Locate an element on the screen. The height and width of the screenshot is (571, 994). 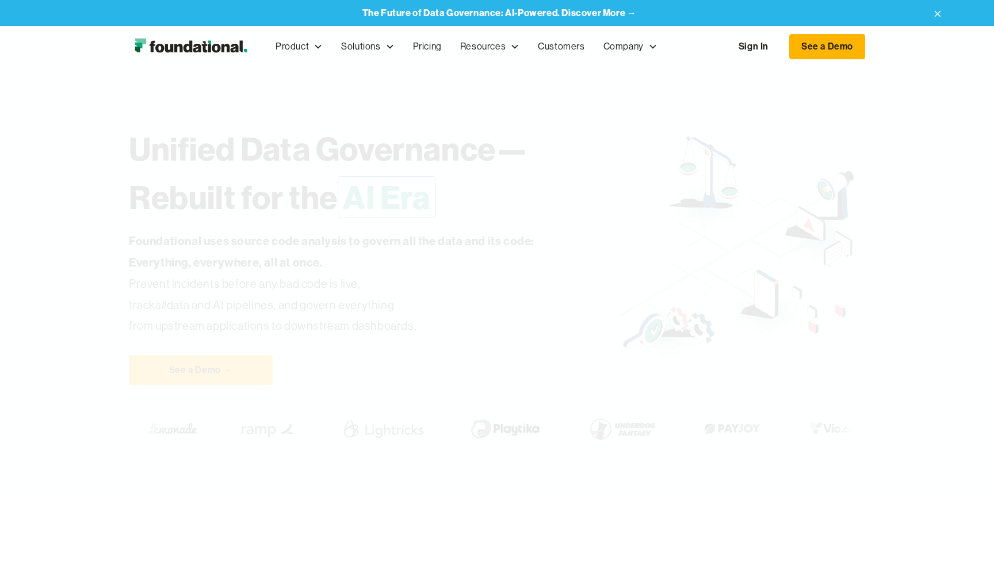
a: The Future of Data Governance: AI-Powered. Discover More → is located at coordinates (499, 13).